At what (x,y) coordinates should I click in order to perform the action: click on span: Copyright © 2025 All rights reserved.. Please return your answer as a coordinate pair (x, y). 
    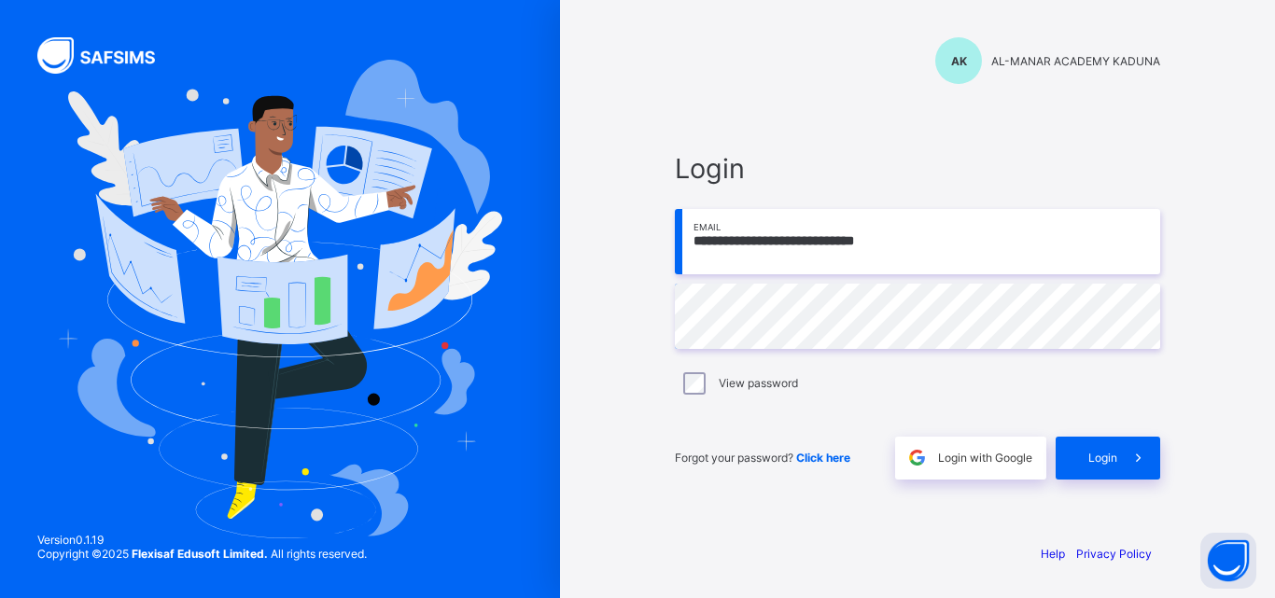
    Looking at the image, I should click on (202, 554).